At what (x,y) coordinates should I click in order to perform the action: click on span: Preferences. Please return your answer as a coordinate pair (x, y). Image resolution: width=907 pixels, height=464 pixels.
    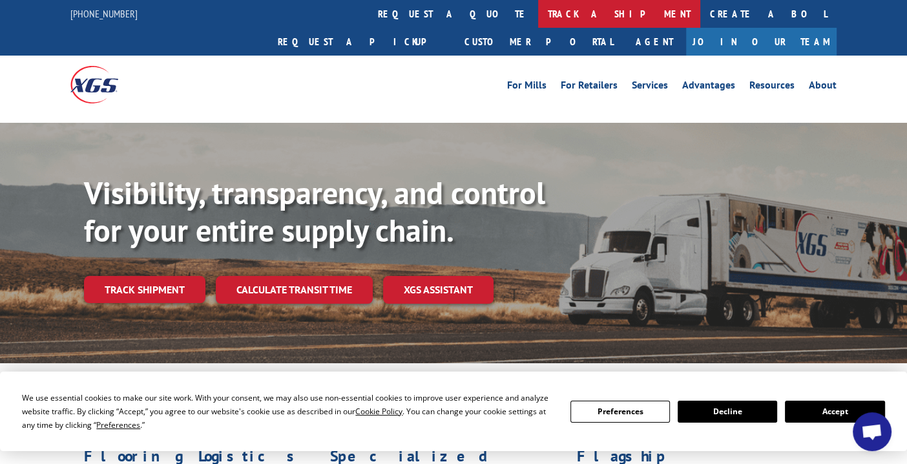
    Looking at the image, I should click on (118, 424).